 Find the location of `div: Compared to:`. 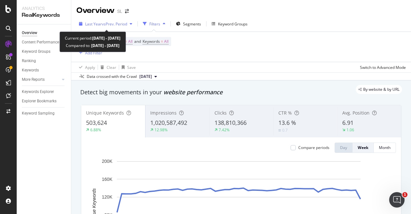

div: Compared to: is located at coordinates (93, 45).